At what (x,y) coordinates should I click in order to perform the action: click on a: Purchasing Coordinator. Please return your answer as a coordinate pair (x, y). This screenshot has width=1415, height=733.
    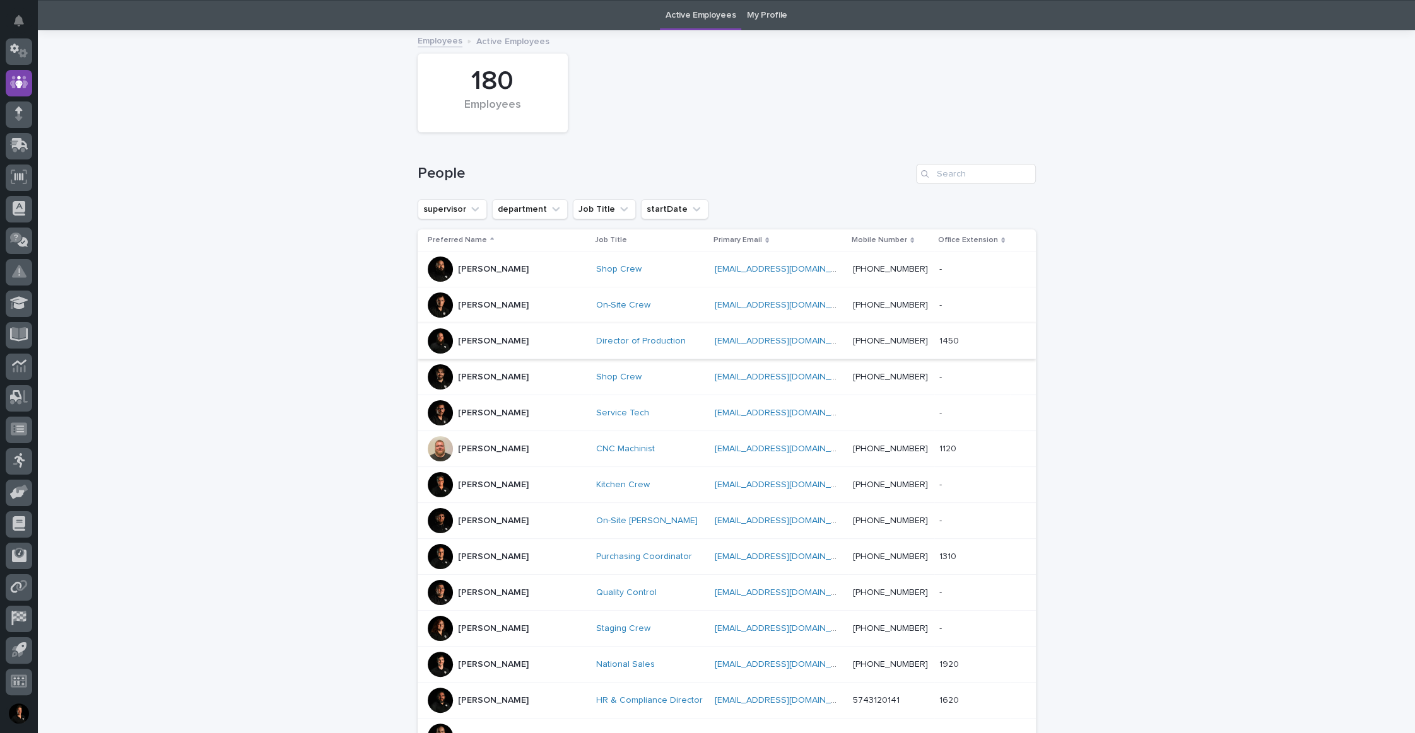
    Looking at the image, I should click on (644, 557).